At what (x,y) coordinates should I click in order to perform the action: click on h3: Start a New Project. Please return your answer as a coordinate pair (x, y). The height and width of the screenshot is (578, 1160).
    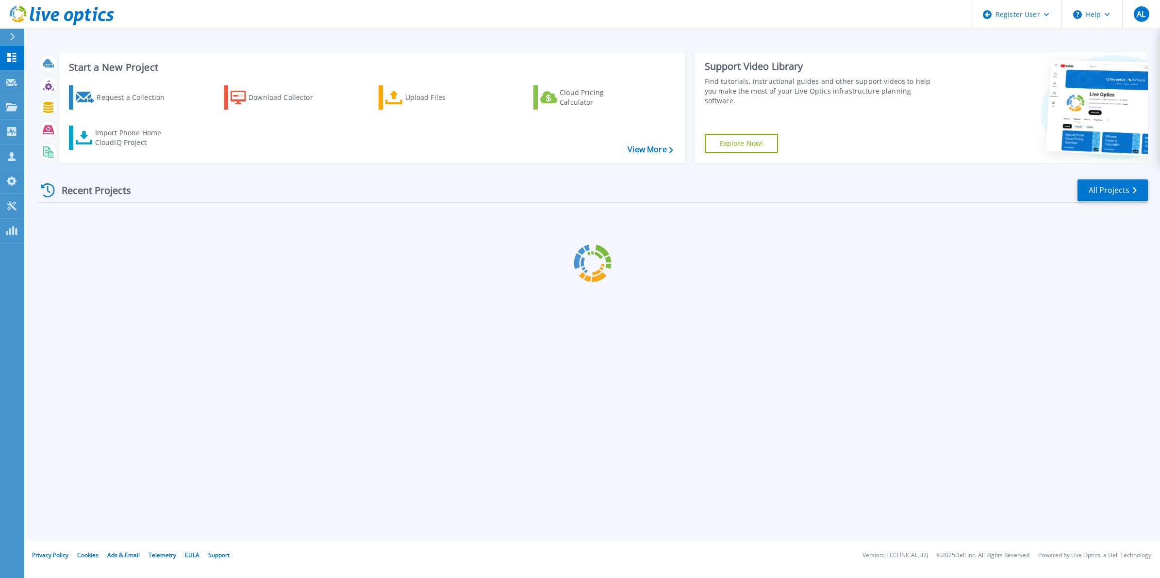
    Looking at the image, I should click on (371, 67).